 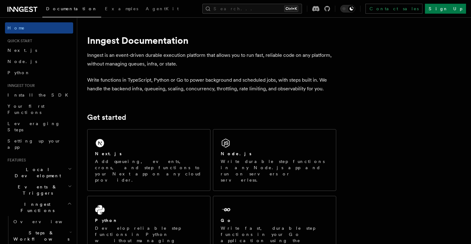 What do you see at coordinates (121, 9) in the screenshot?
I see `span: Examples` at bounding box center [121, 9].